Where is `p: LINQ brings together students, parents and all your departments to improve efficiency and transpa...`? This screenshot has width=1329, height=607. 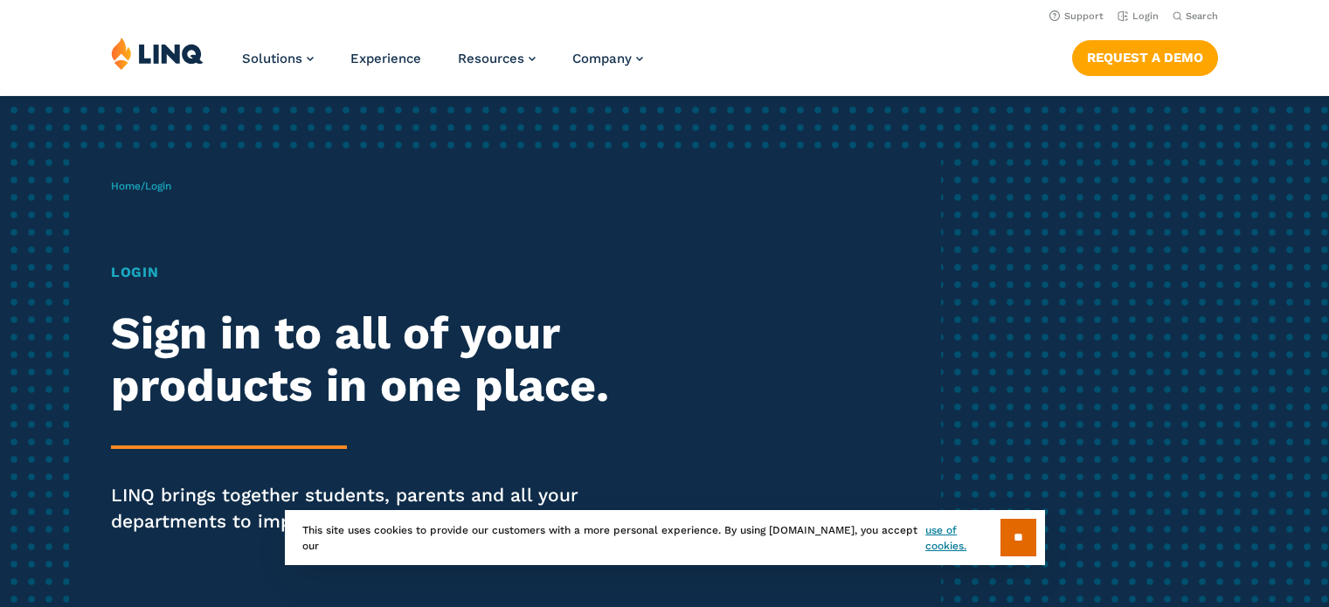 p: LINQ brings together students, parents and all your departments to improve efficiency and transpa... is located at coordinates (367, 508).